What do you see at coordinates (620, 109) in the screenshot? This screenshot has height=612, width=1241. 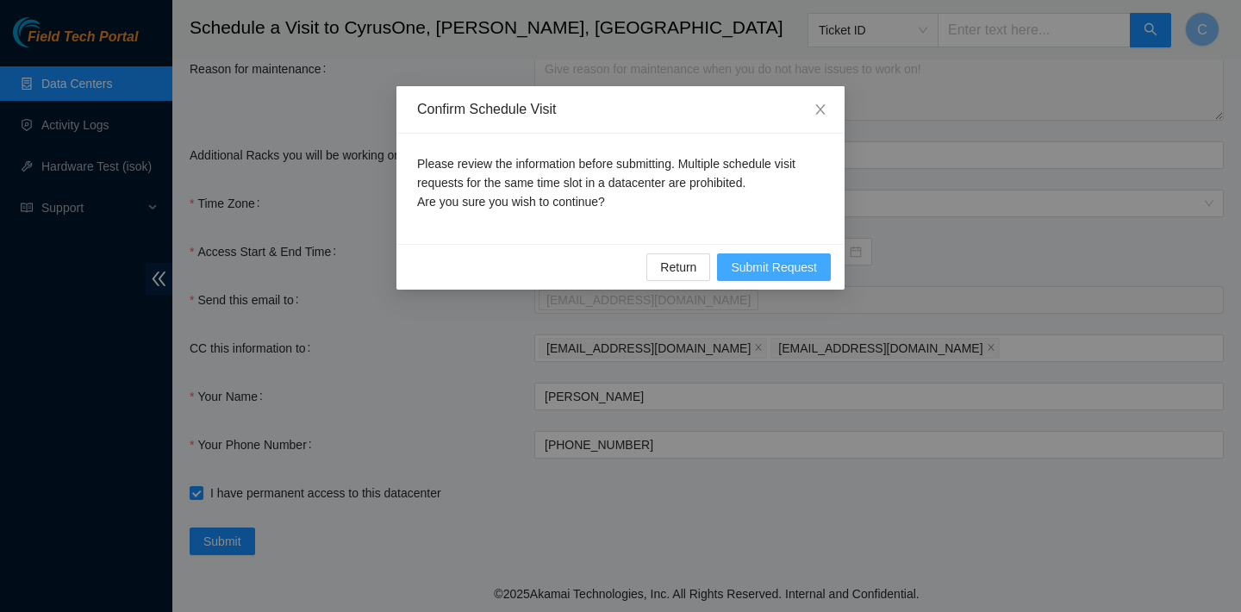 I see `div: Confirm Schedule Visit` at bounding box center [620, 109].